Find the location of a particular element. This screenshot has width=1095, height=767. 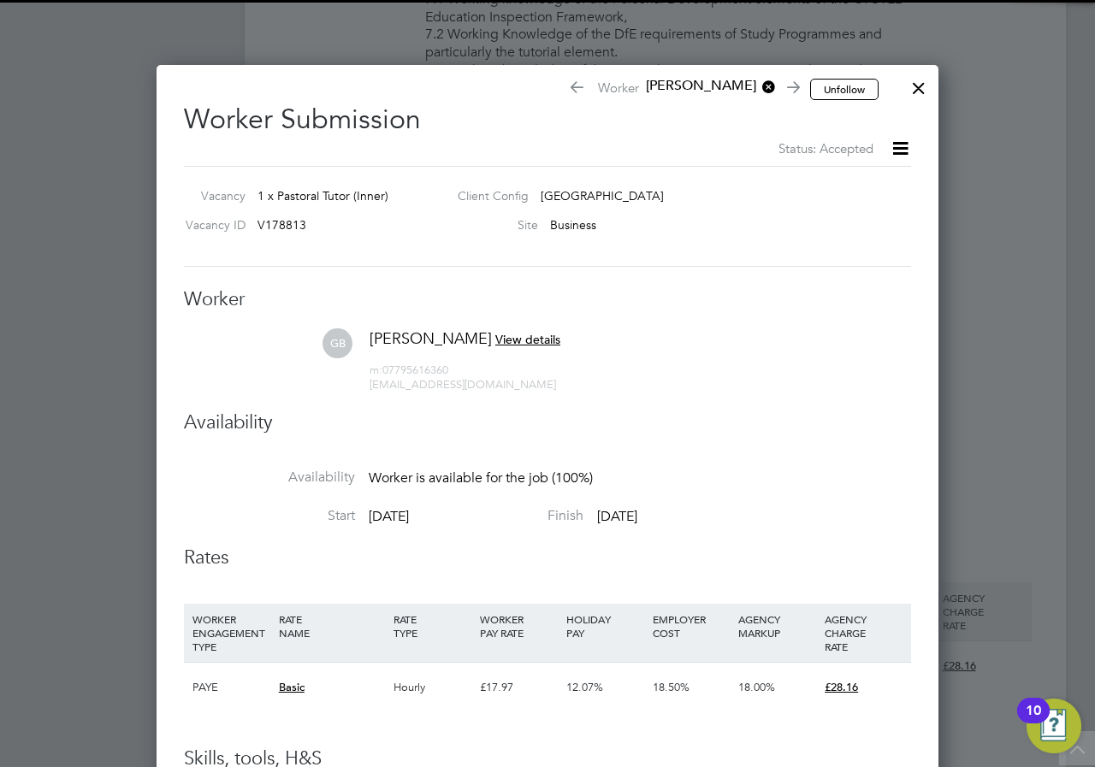

span: View details is located at coordinates (528, 340).